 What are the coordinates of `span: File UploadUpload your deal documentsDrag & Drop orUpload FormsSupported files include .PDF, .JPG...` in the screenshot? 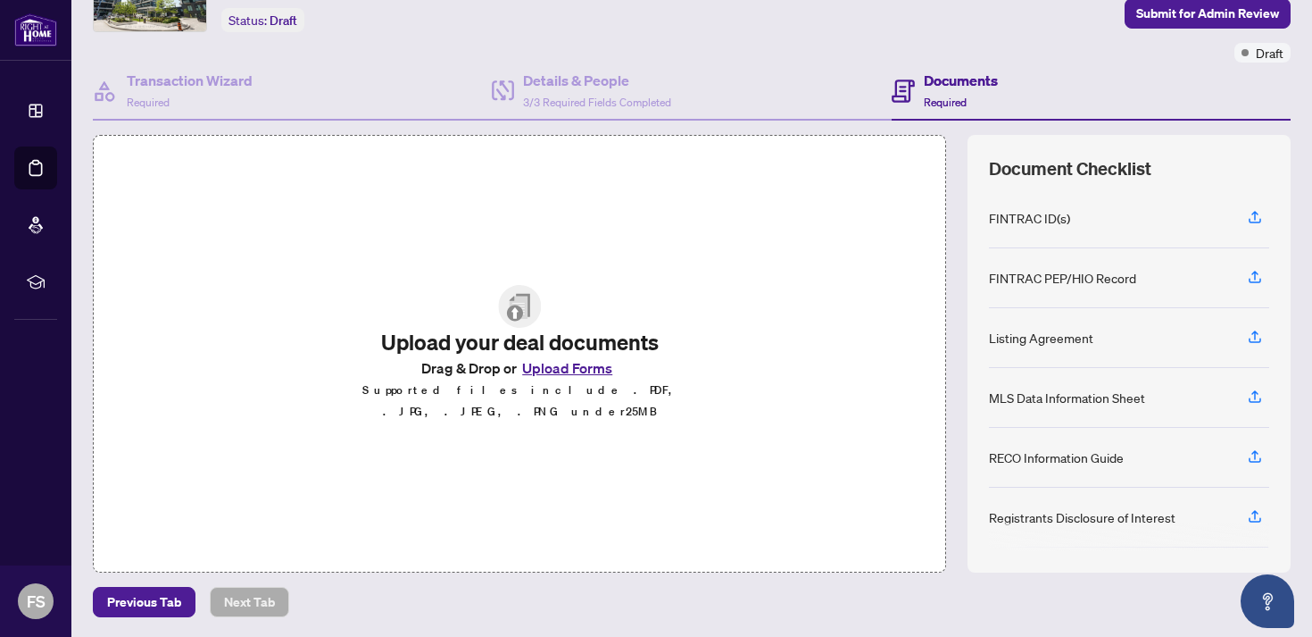 It's located at (520, 354).